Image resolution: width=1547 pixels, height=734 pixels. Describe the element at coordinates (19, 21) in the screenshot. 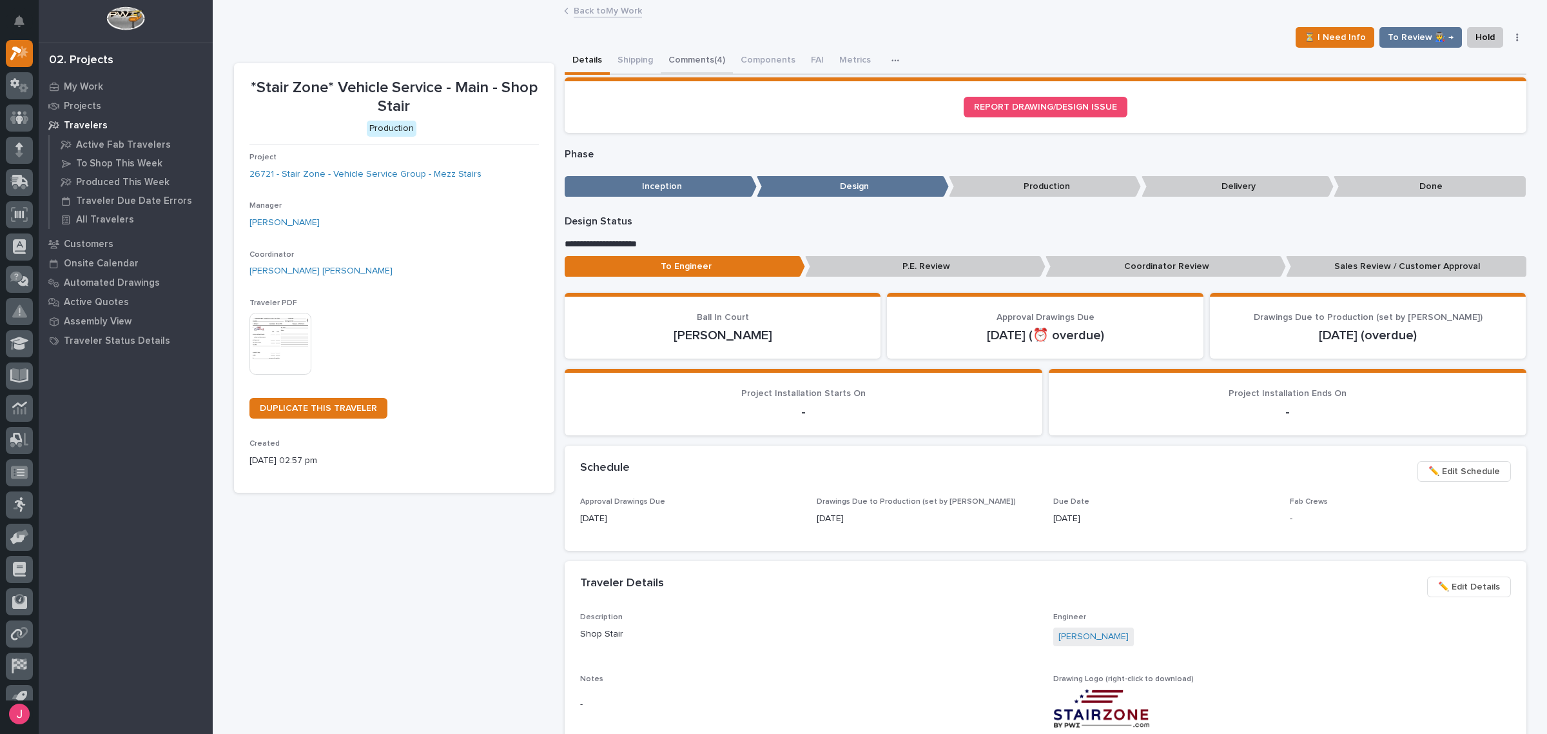

I see `button: Notifications` at that location.